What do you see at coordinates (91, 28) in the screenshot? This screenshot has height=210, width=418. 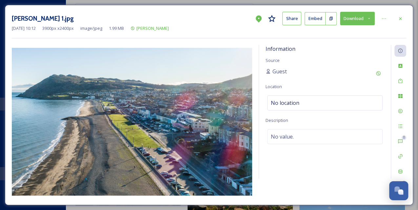 I see `span: image/jpeg` at bounding box center [91, 28].